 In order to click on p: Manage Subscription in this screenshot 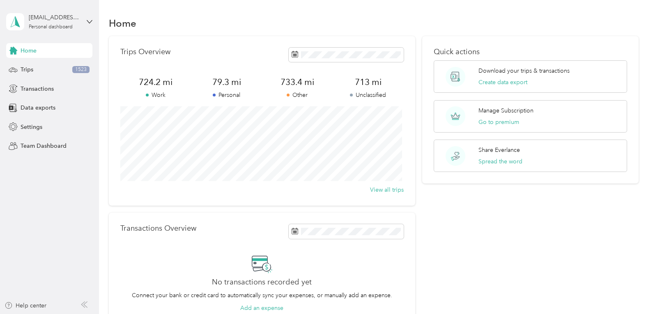, I will do `click(506, 111)`.